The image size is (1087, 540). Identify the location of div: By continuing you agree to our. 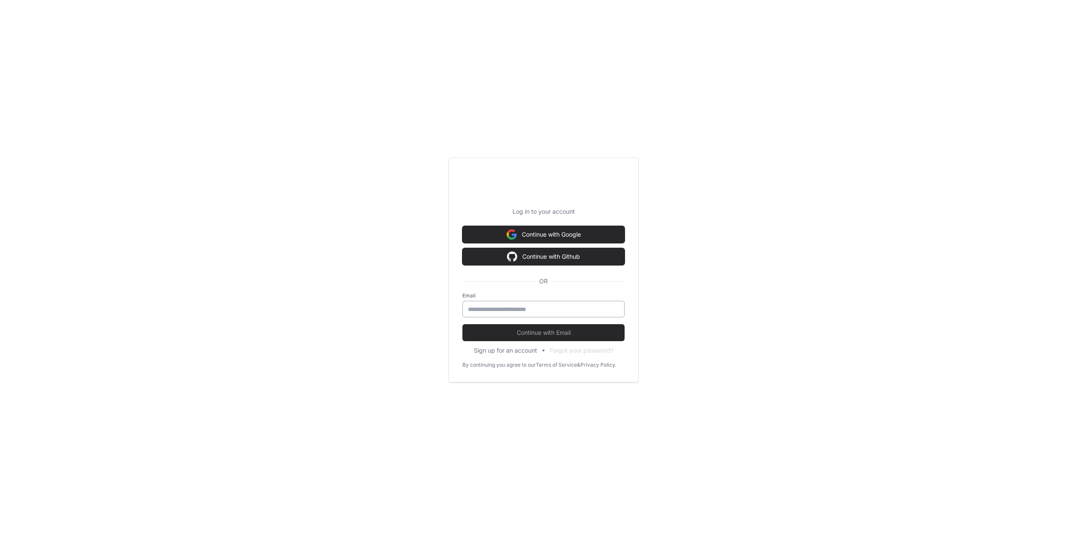
(499, 365).